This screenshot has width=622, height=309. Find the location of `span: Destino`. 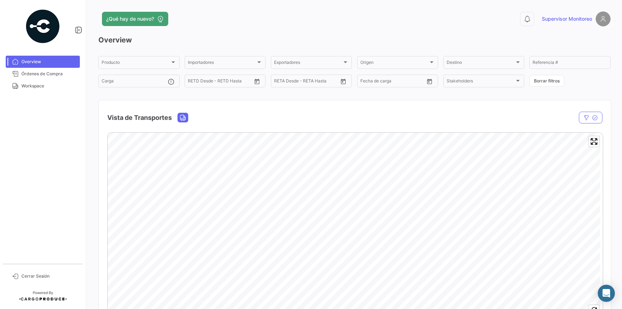

span: Destino is located at coordinates (481, 63).